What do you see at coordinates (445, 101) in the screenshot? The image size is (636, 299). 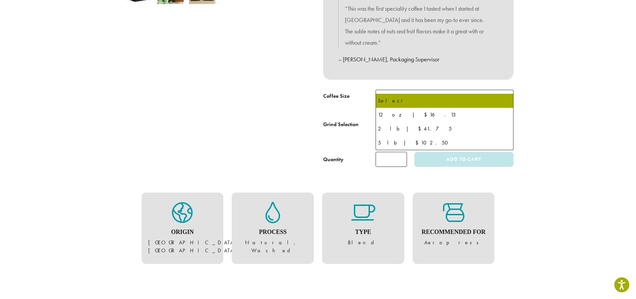 I see `li: Select` at bounding box center [445, 101].